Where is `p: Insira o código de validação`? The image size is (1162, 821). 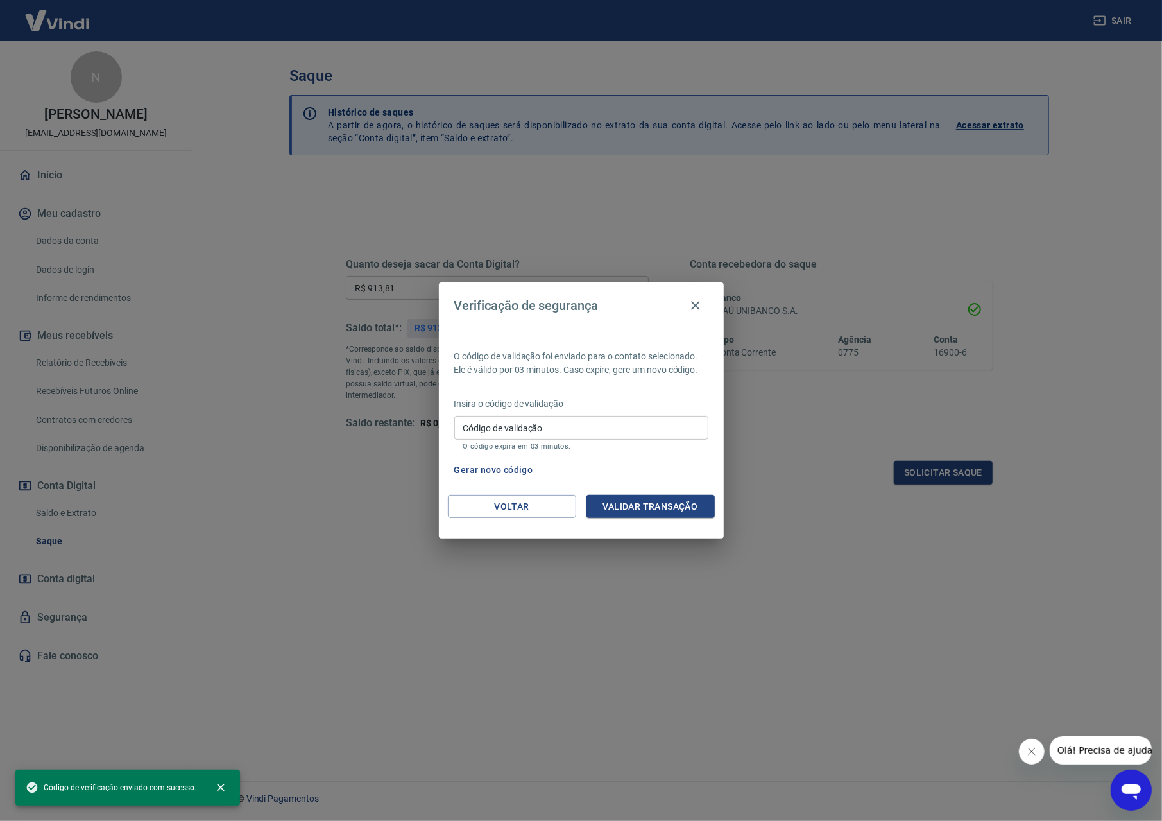
p: Insira o código de validação is located at coordinates (582, 404).